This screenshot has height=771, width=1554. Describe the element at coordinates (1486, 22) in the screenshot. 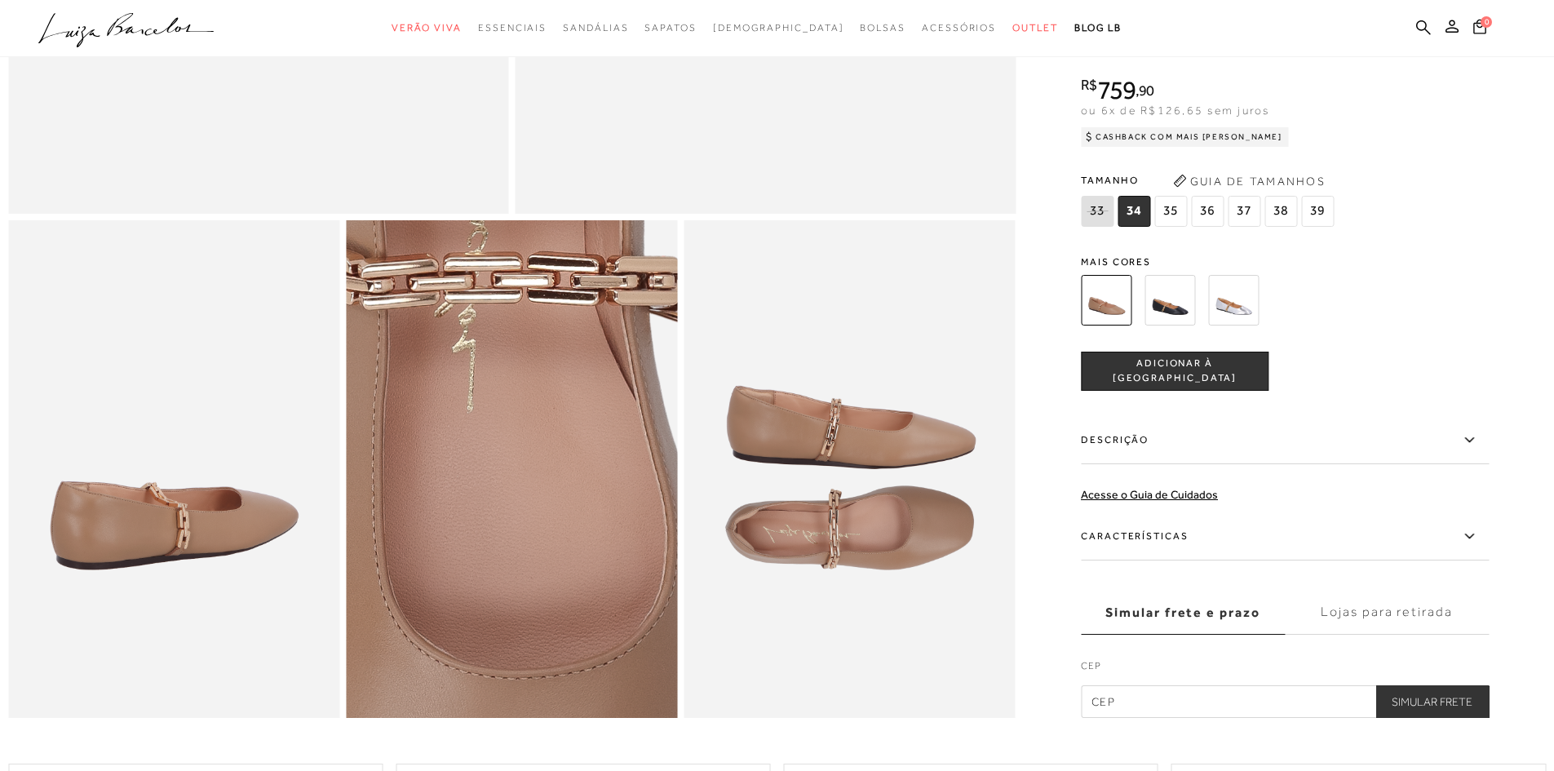

I see `span: 0` at that location.